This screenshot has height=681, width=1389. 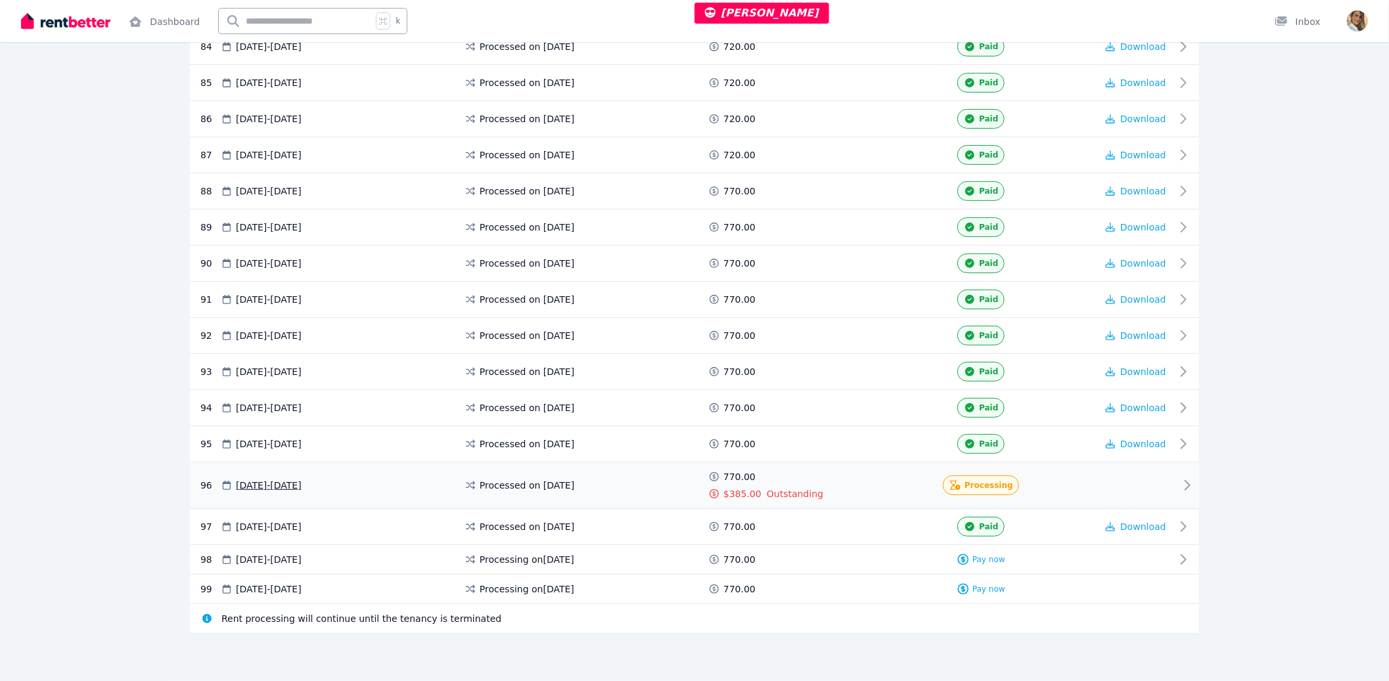 What do you see at coordinates (210, 372) in the screenshot?
I see `div: 93` at bounding box center [210, 372].